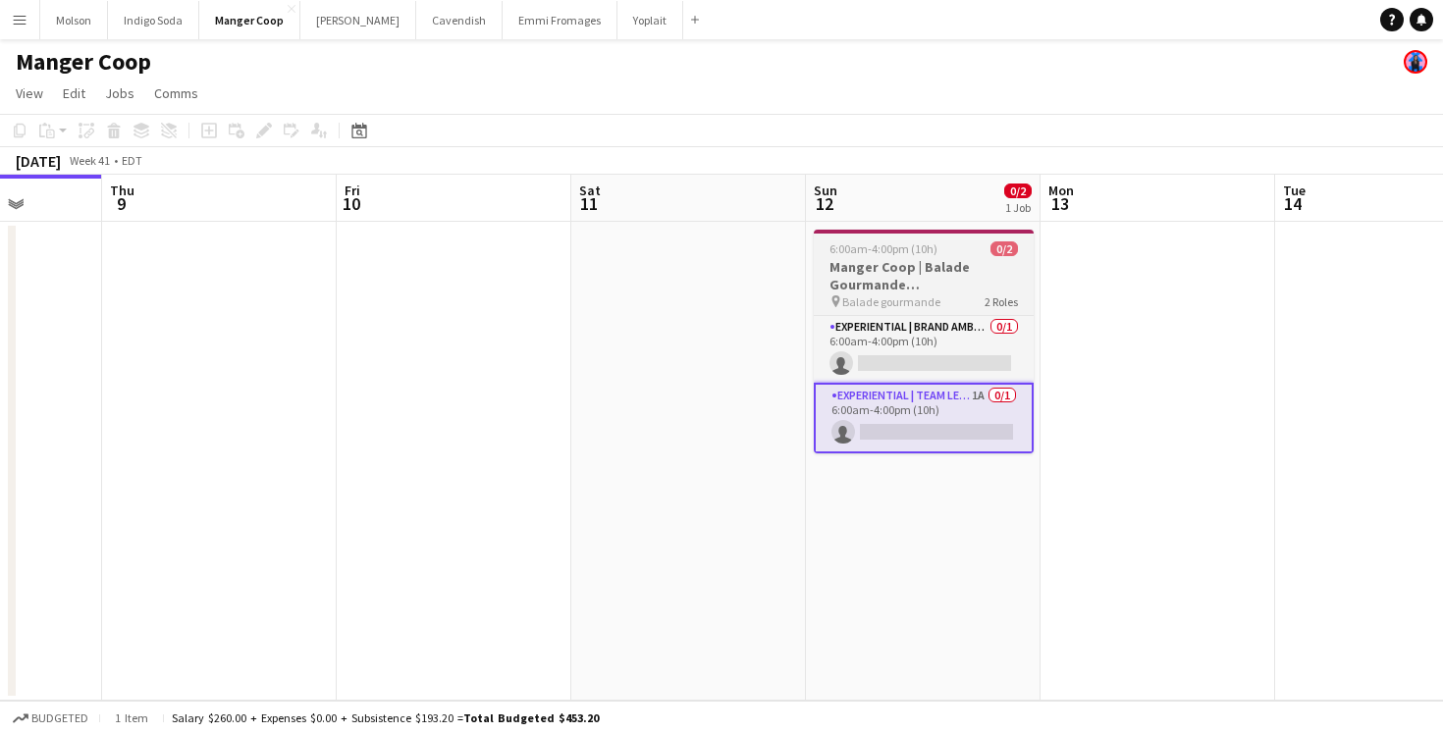 The height and width of the screenshot is (734, 1443). I want to click on span: Thu, so click(122, 190).